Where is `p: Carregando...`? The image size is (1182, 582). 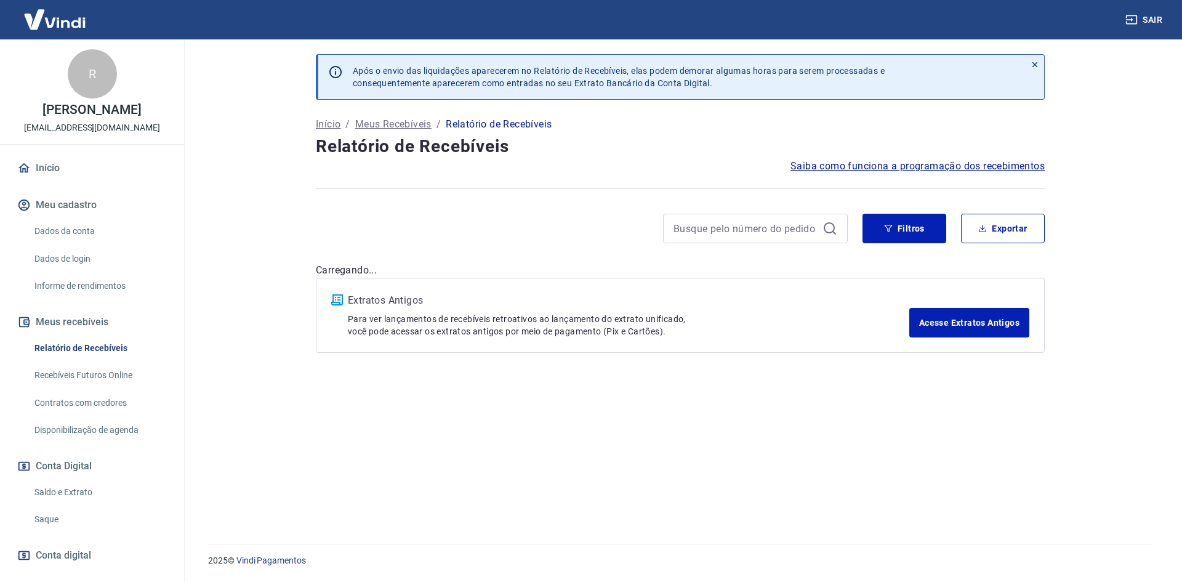 p: Carregando... is located at coordinates (680, 270).